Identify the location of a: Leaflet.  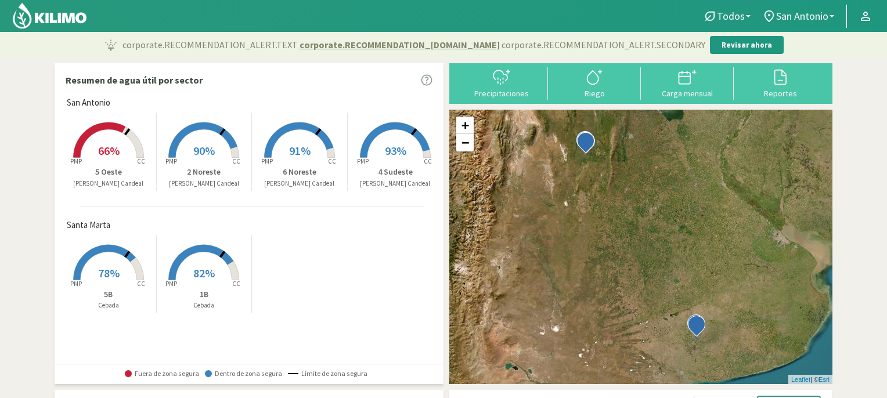
(800, 380).